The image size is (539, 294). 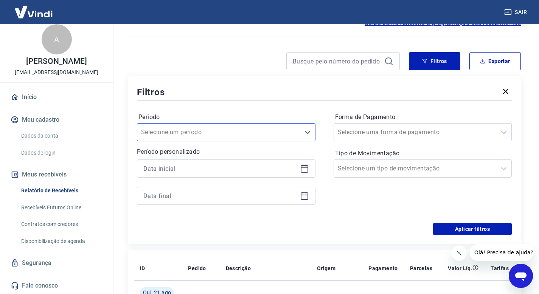 I want to click on img: Vindi, so click(x=34, y=12).